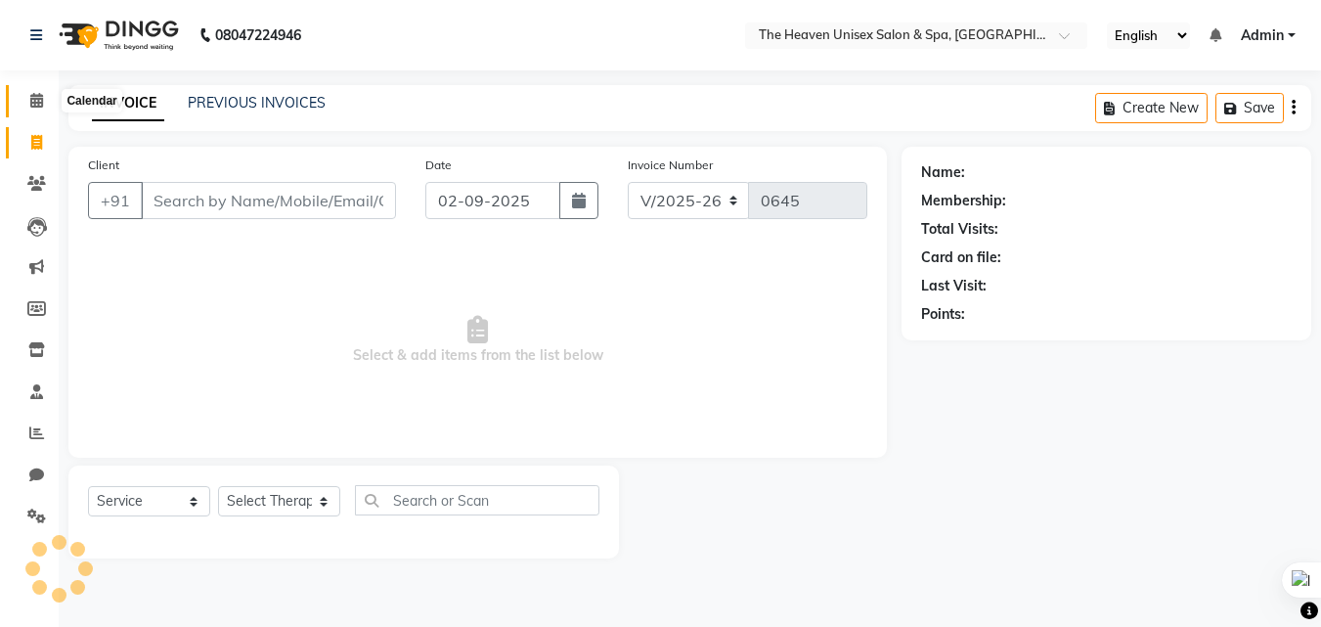  What do you see at coordinates (258, 35) in the screenshot?
I see `b: 08047224946` at bounding box center [258, 35].